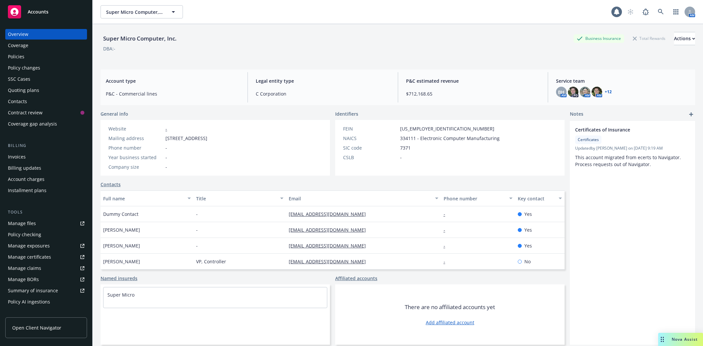 The width and height of the screenshot is (703, 346). What do you see at coordinates (692, 114) in the screenshot?
I see `a: add` at bounding box center [692, 114].